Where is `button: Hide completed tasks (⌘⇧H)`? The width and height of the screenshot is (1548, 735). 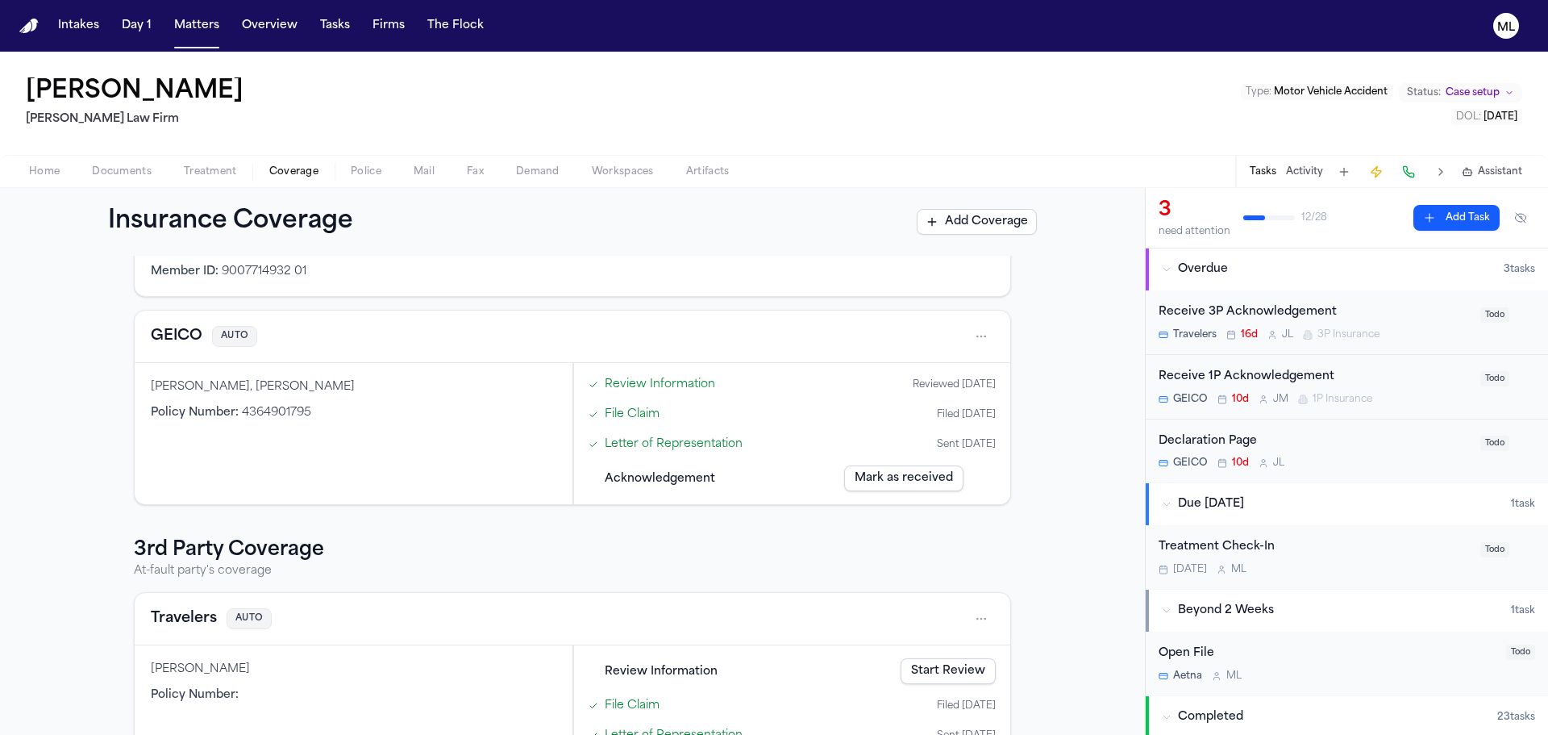 button: Hide completed tasks (⌘⇧H) is located at coordinates (1521, 218).